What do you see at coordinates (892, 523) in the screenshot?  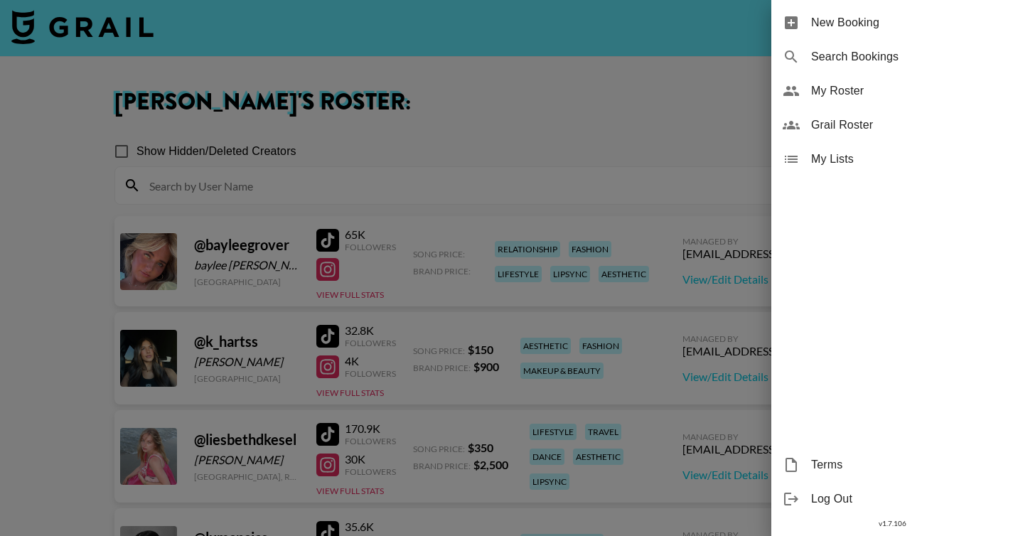 I see `div: v 1.7.106` at bounding box center [892, 523].